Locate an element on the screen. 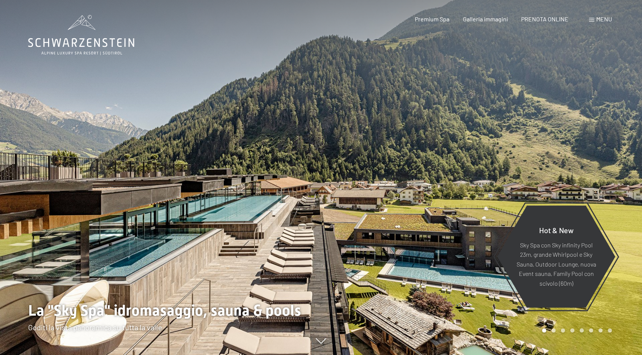 This screenshot has width=642, height=355. a: PRENOTA ONLINE is located at coordinates (545, 19).